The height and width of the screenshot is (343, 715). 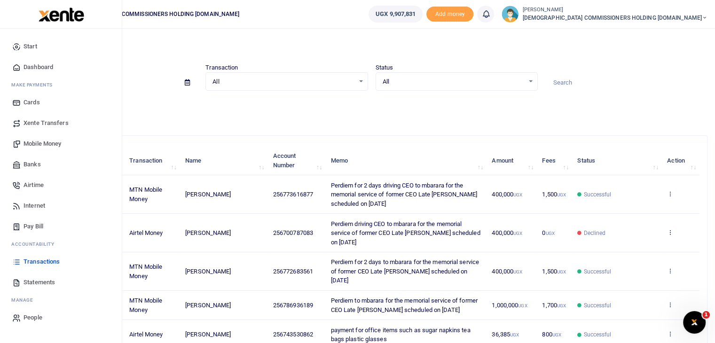 What do you see at coordinates (61, 14) in the screenshot?
I see `a: logo-small logo-large logo-large` at bounding box center [61, 14].